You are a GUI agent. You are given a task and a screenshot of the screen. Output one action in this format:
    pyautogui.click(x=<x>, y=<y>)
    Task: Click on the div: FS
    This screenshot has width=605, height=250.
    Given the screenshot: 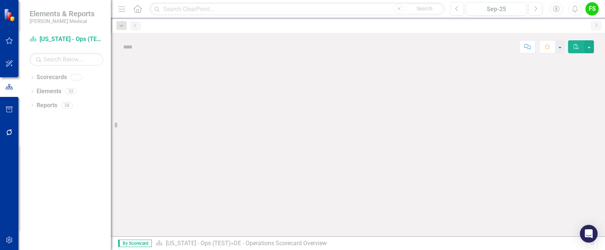 What is the action you would take?
    pyautogui.click(x=592, y=9)
    